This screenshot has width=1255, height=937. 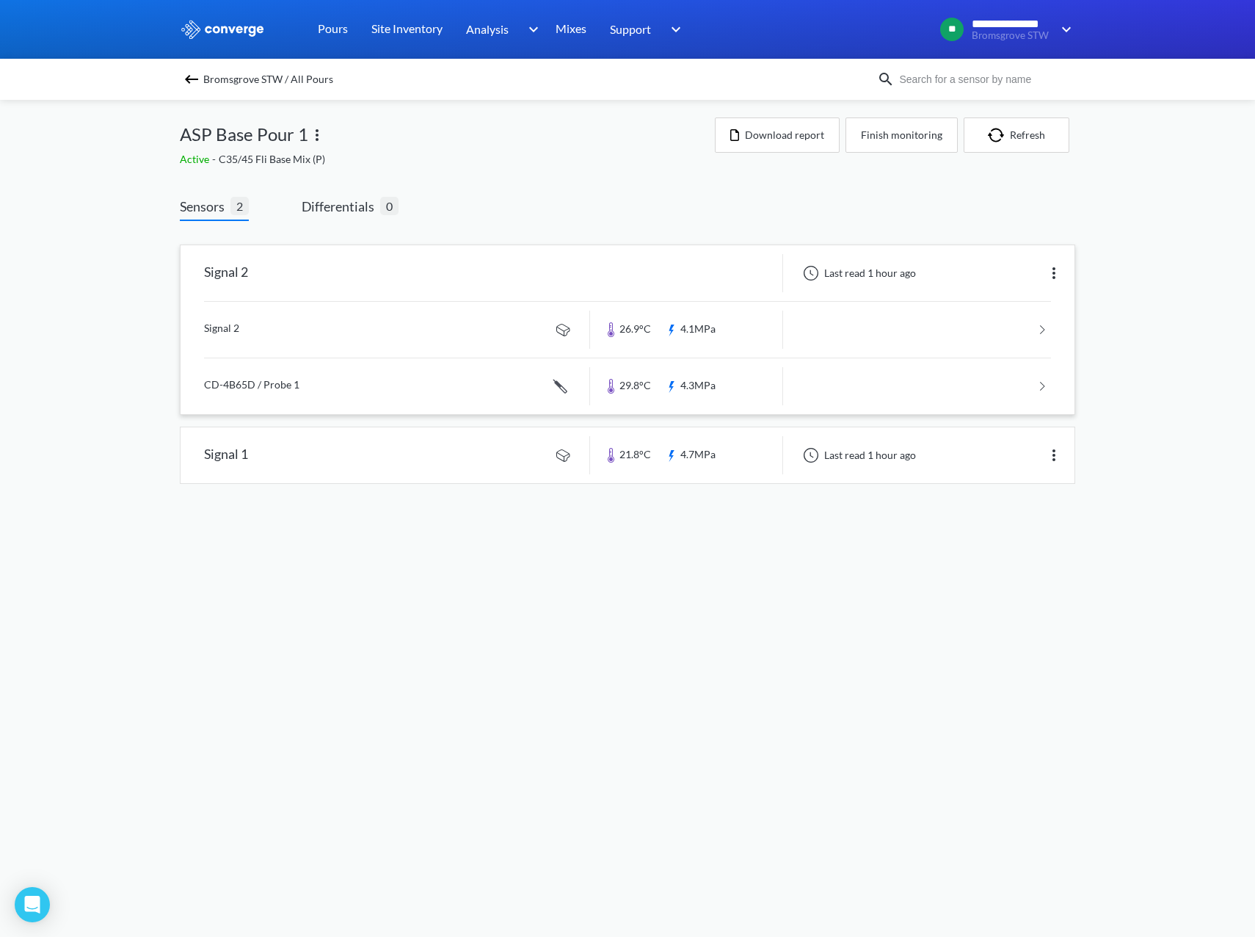 What do you see at coordinates (244, 134) in the screenshot?
I see `span: ASP Base Pour 1` at bounding box center [244, 134].